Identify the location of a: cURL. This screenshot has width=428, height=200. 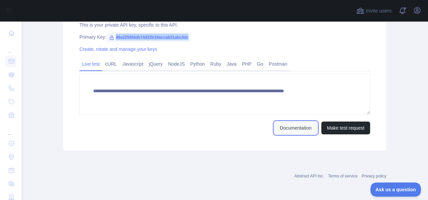
(111, 64).